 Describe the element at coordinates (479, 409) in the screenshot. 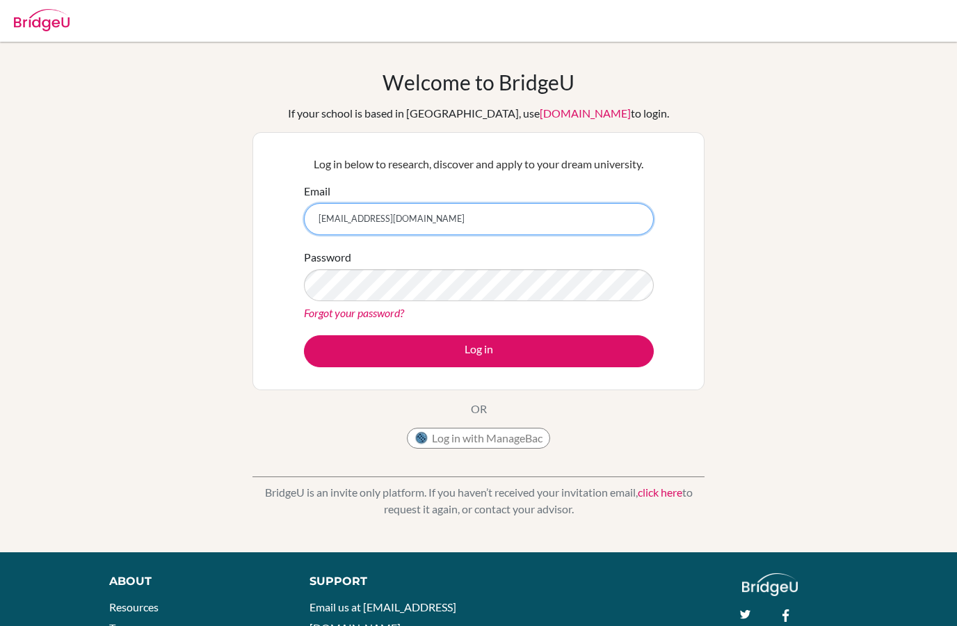

I see `p: OR` at that location.